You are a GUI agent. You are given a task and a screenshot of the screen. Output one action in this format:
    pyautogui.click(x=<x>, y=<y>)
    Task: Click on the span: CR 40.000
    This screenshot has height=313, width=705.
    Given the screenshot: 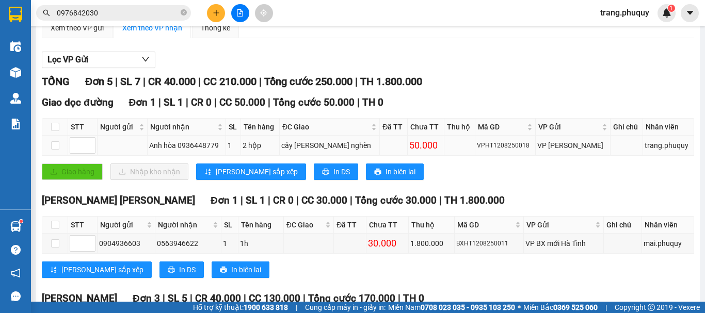 What is the action you would take?
    pyautogui.click(x=172, y=82)
    